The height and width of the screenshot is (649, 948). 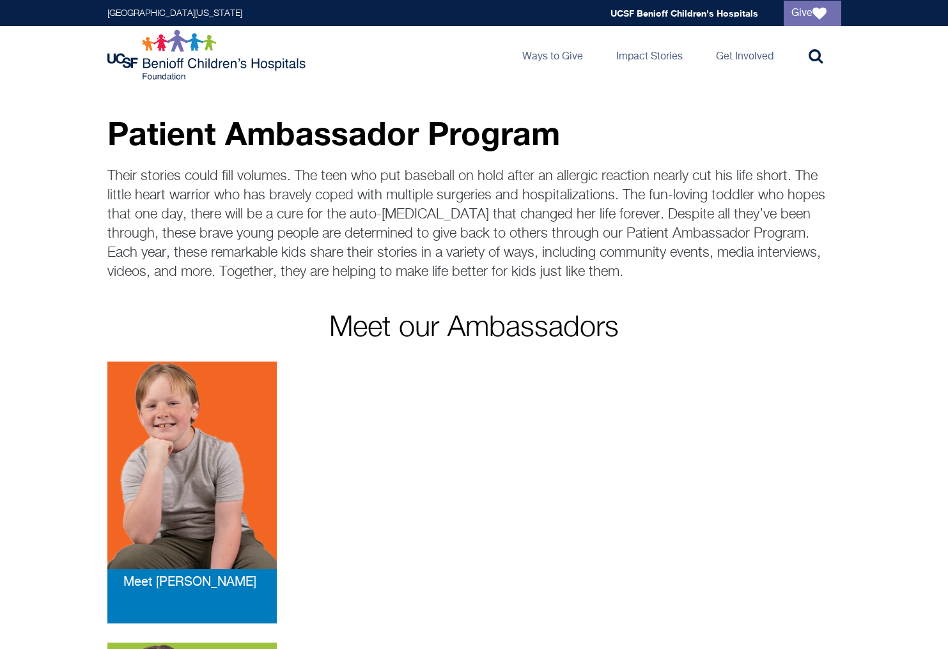 I want to click on a: Give, so click(x=812, y=13).